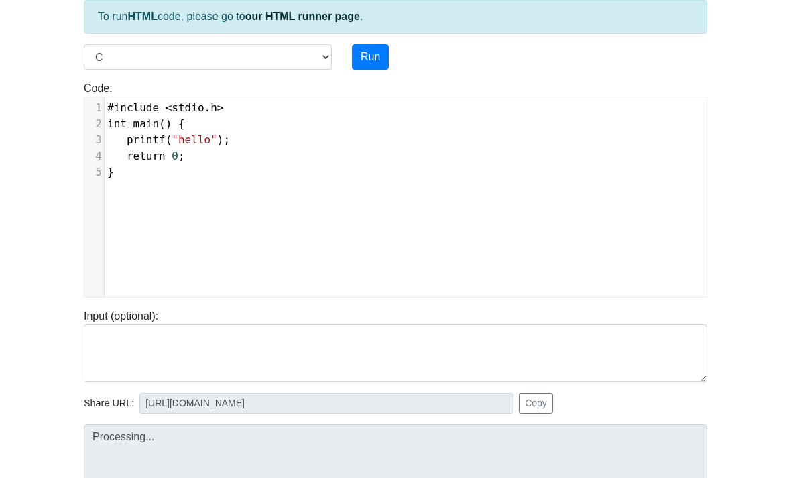  Describe the element at coordinates (142, 17) in the screenshot. I see `strong: HTML` at that location.